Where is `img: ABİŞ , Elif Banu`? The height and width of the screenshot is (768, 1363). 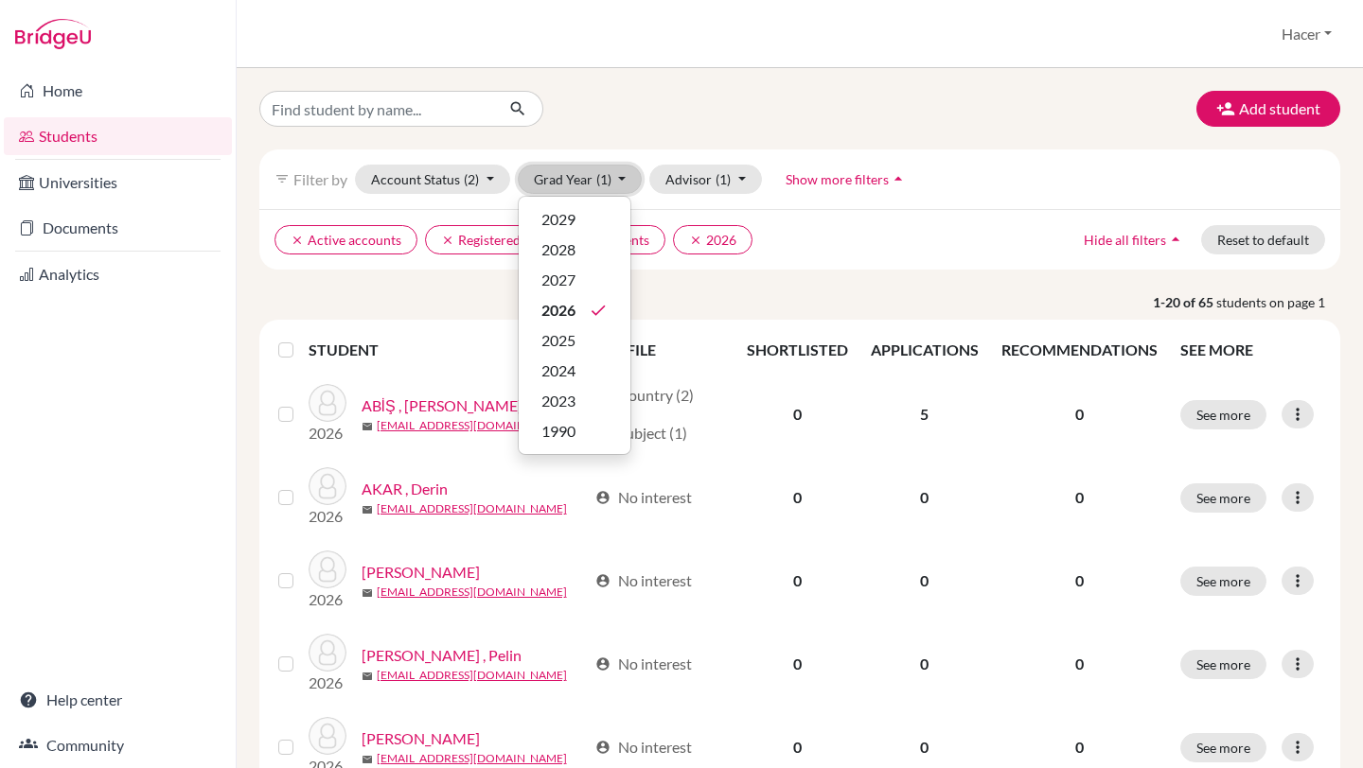
img: ABİŞ , Elif Banu is located at coordinates (327, 403).